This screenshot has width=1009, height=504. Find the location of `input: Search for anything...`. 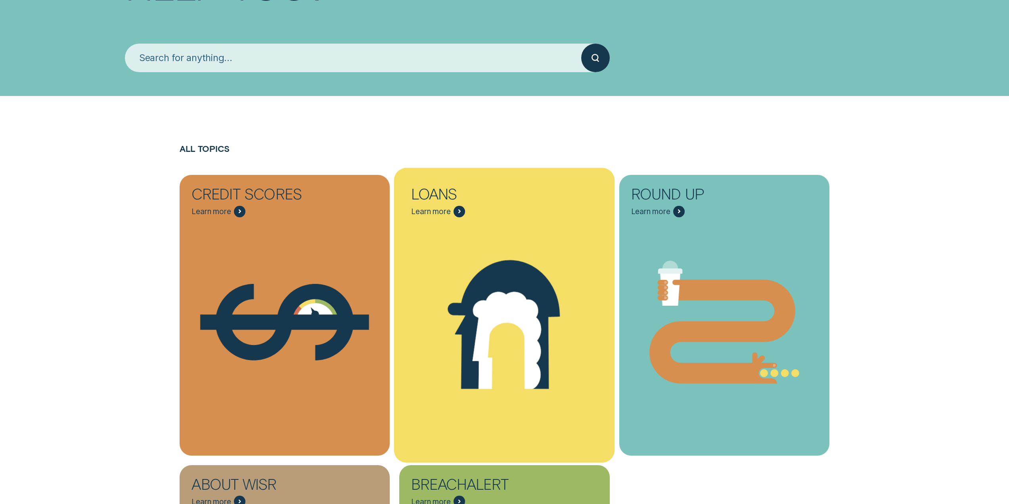

input: Search for anything... is located at coordinates (353, 58).